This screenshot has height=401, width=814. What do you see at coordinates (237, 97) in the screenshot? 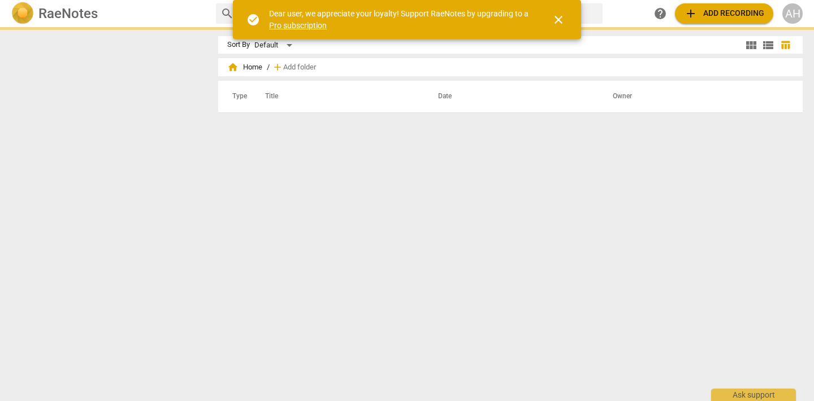
I see `th: Type` at bounding box center [237, 97].